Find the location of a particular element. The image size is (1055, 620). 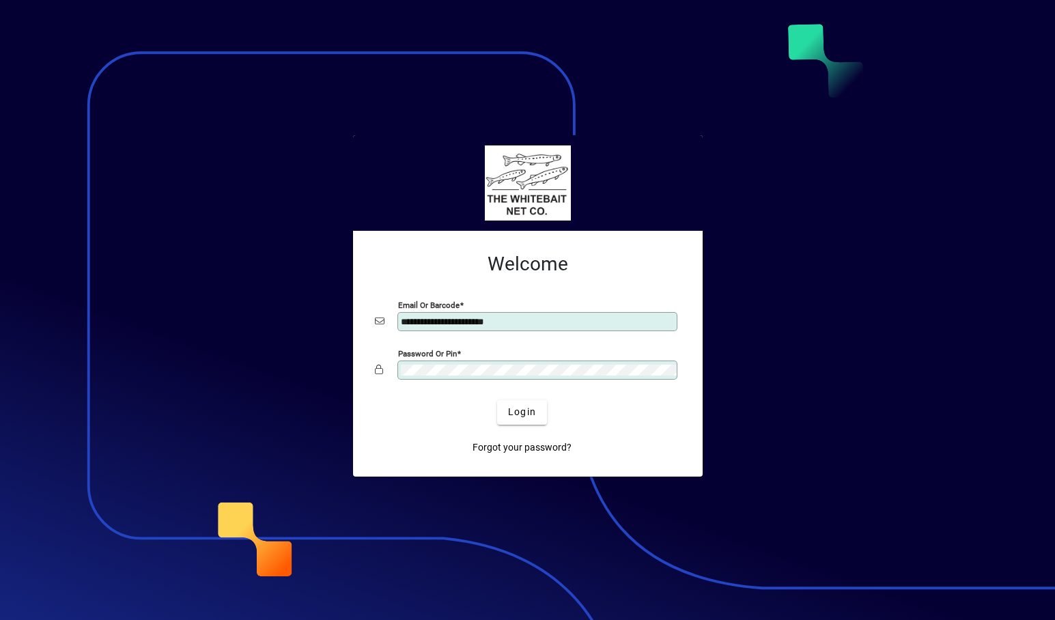

span: Forgot your password? is located at coordinates (522, 447).